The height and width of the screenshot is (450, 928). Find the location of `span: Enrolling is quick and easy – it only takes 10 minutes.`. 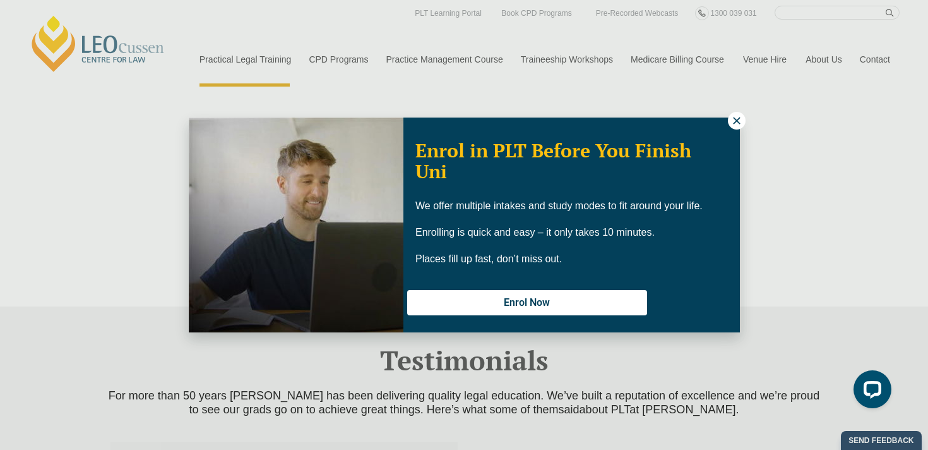

span: Enrolling is quick and easy – it only takes 10 minutes. is located at coordinates (535, 232).